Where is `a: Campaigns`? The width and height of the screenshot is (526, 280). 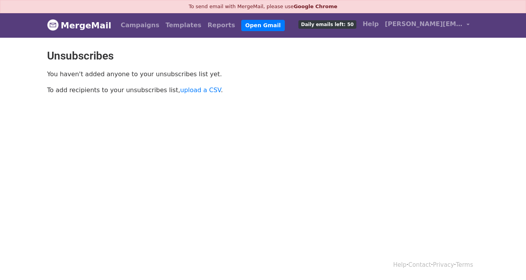 a: Campaigns is located at coordinates (140, 25).